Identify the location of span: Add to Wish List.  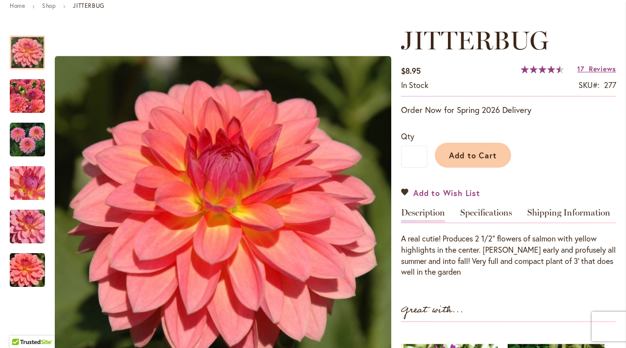
(447, 193).